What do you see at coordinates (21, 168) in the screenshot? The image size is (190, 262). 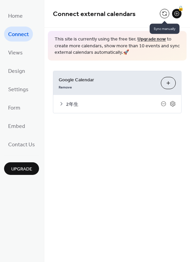 I see `button: Upgrade` at bounding box center [21, 168].